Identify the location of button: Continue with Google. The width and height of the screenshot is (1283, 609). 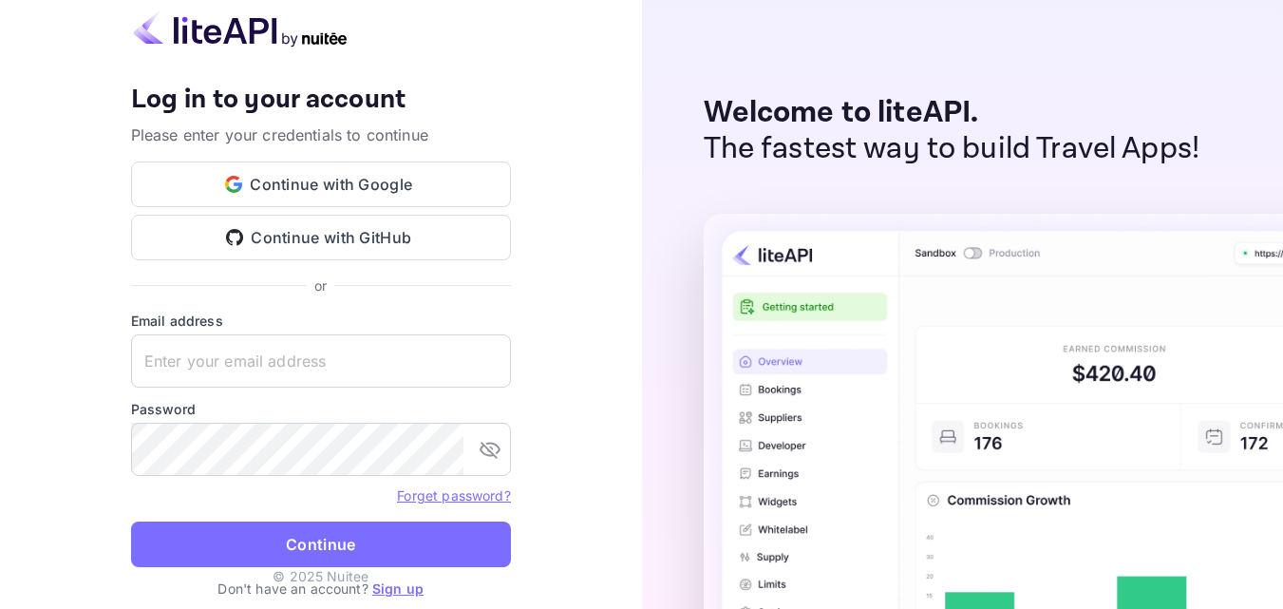
(321, 184).